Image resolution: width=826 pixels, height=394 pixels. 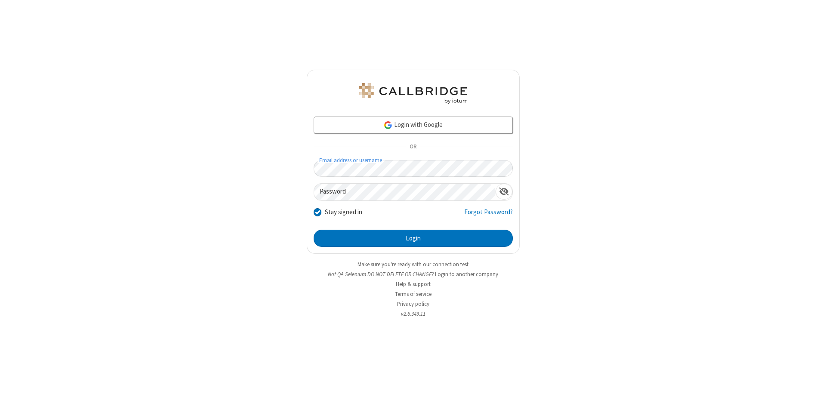 What do you see at coordinates (413, 294) in the screenshot?
I see `a: Terms of service` at bounding box center [413, 294].